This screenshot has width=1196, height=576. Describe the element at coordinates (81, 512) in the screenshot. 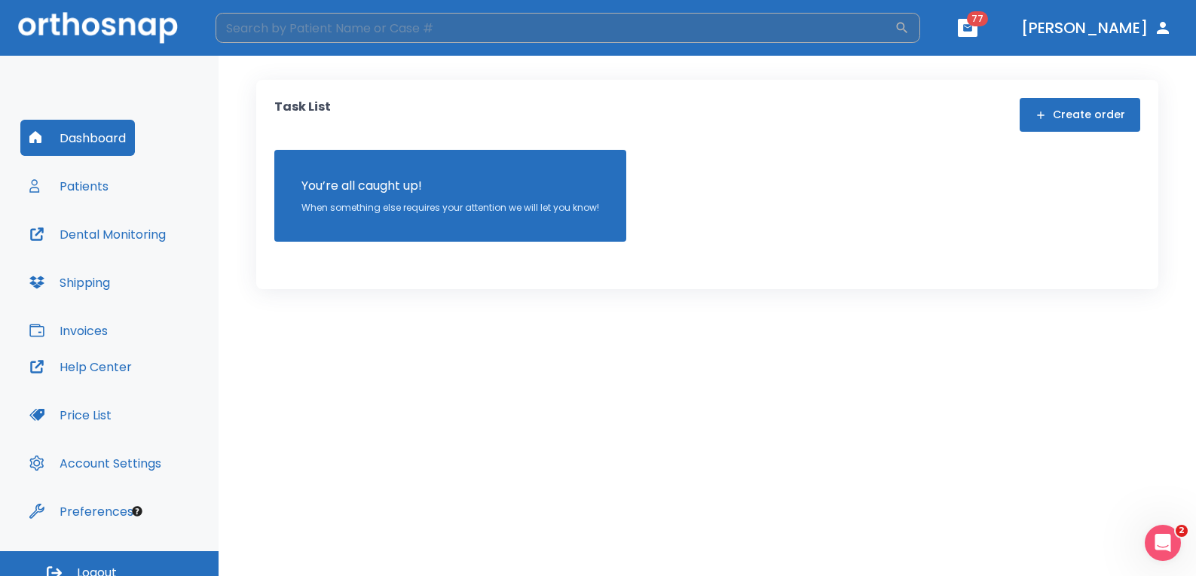

I see `a: Preferences` at that location.